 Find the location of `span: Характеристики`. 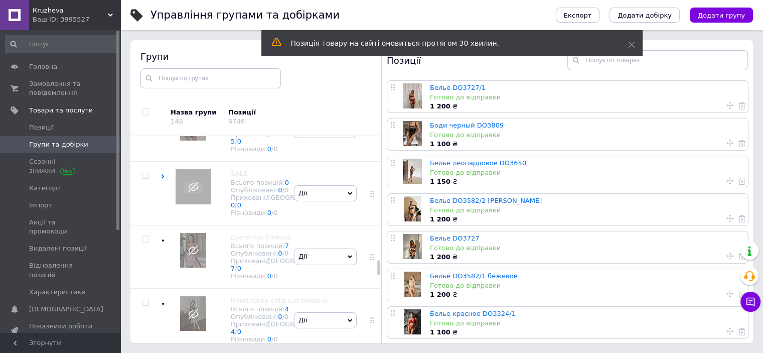

span: Характеристики is located at coordinates (57, 292).